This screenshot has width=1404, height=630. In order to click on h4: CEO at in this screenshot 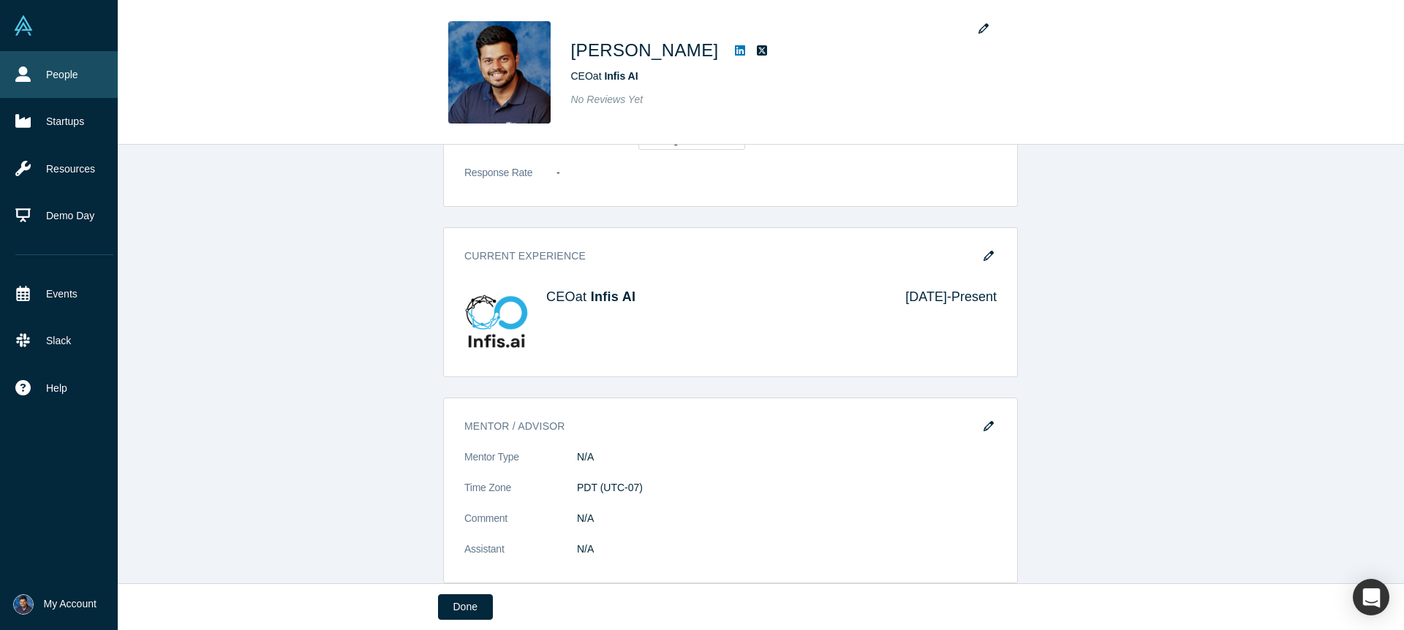, I will do `click(715, 298)`.